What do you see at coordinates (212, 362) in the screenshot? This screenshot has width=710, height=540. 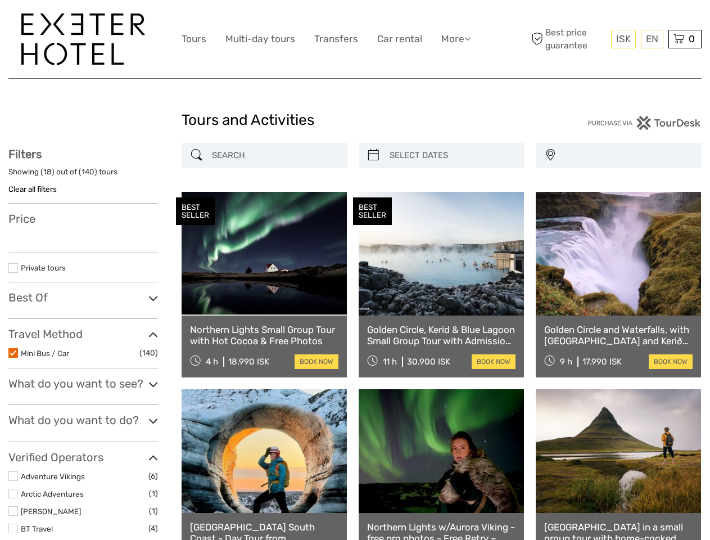 I see `span: 4 h` at bounding box center [212, 362].